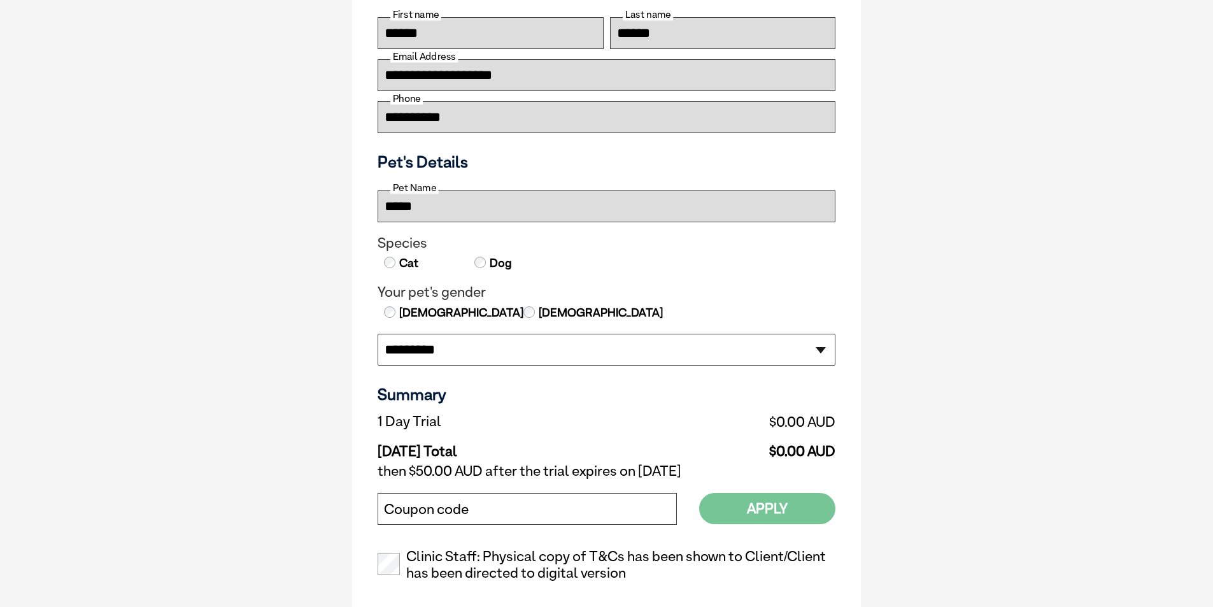 Image resolution: width=1213 pixels, height=607 pixels. Describe the element at coordinates (606, 394) in the screenshot. I see `h3: Summary` at that location.